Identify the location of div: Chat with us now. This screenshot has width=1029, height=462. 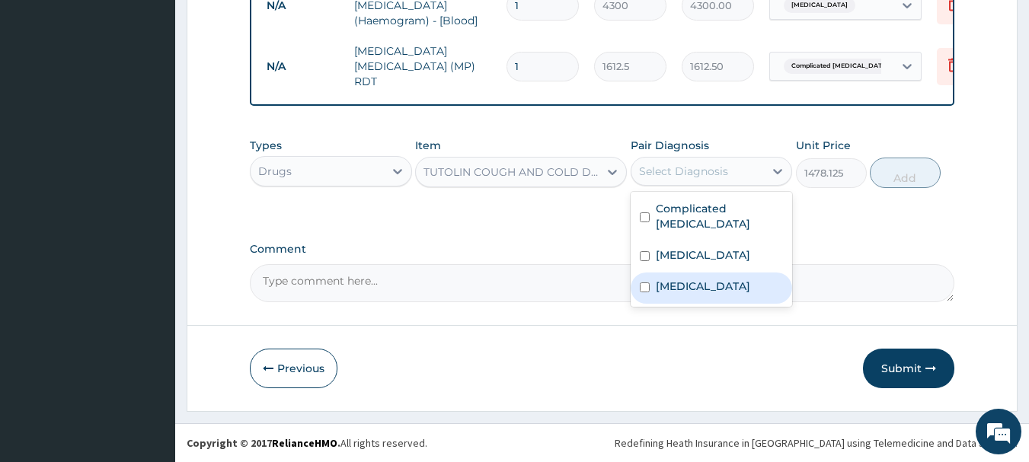
(168, 95).